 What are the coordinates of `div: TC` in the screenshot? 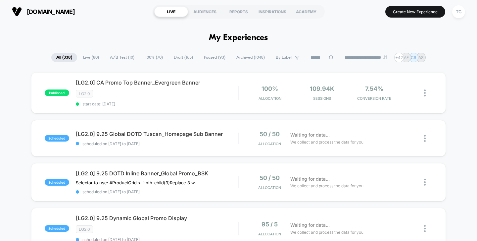 It's located at (459, 12).